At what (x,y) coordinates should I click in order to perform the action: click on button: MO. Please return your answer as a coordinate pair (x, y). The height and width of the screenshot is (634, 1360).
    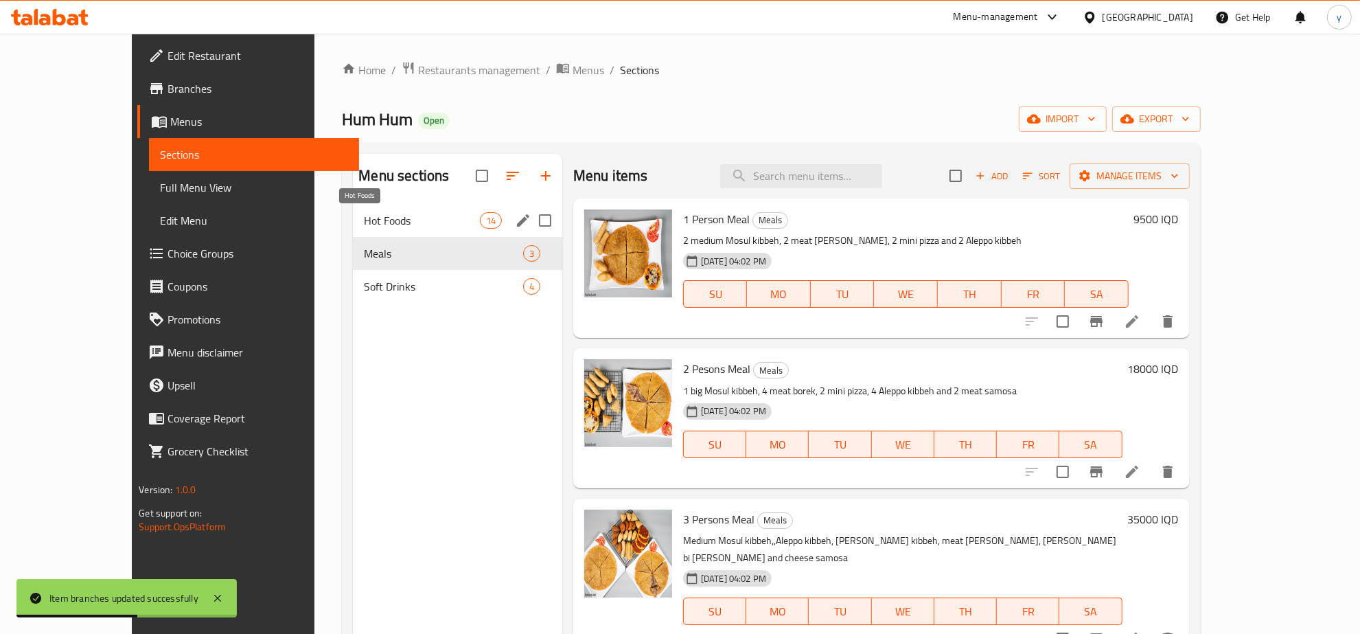
    Looking at the image, I should click on (777, 444).